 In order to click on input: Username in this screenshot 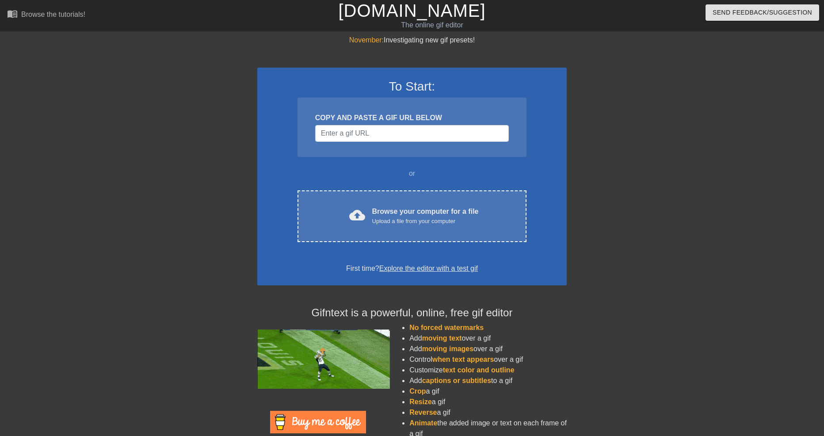, I will do `click(412, 134)`.